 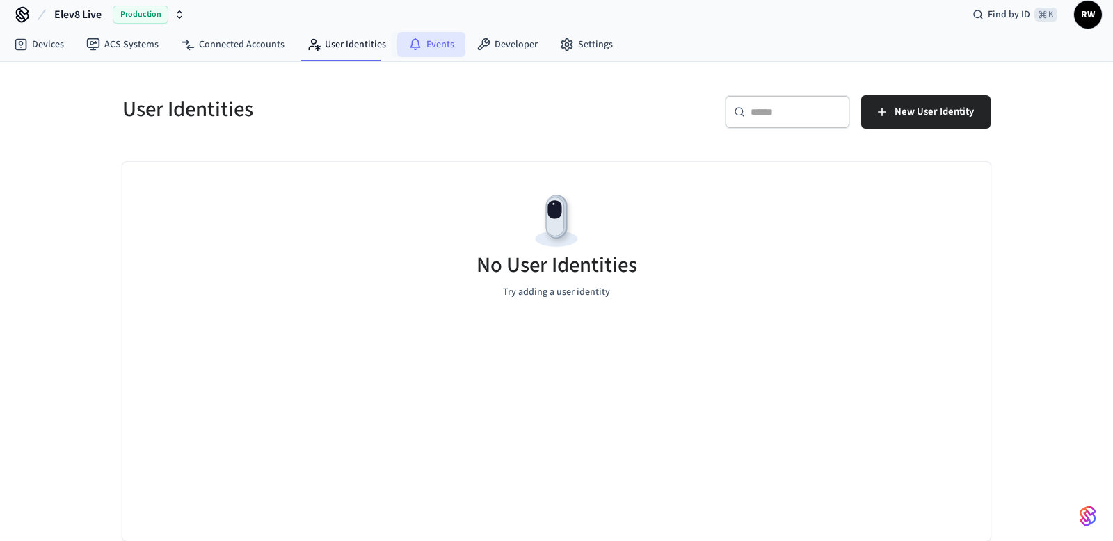 What do you see at coordinates (1088, 15) in the screenshot?
I see `span: RW` at bounding box center [1088, 15].